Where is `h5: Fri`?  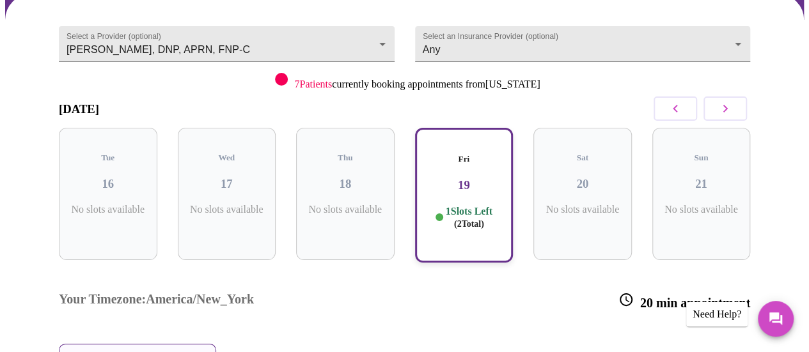 h5: Fri is located at coordinates (464, 159).